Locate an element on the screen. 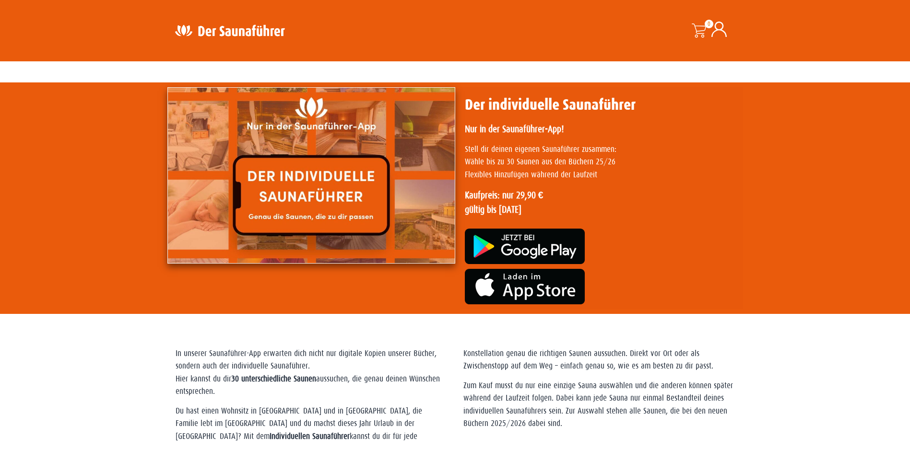 This screenshot has width=910, height=461. h1: Der individuelle Saunaführer is located at coordinates (601, 105).